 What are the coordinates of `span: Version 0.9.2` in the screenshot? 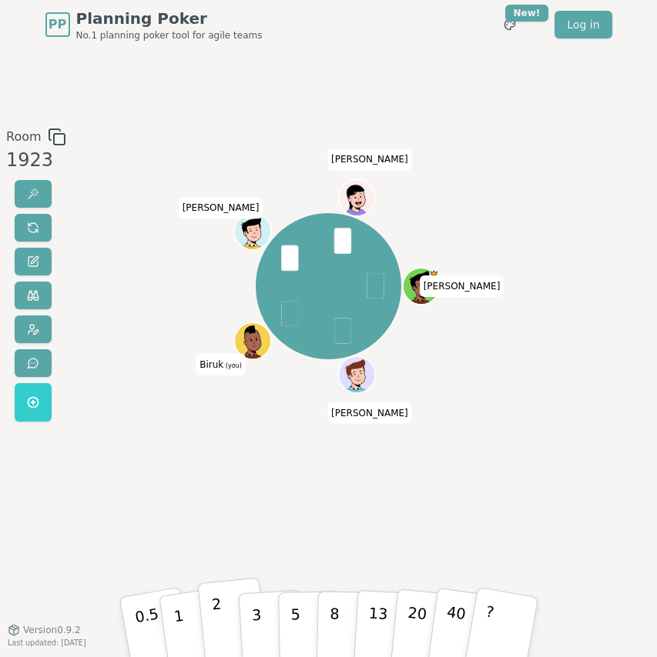 It's located at (52, 630).